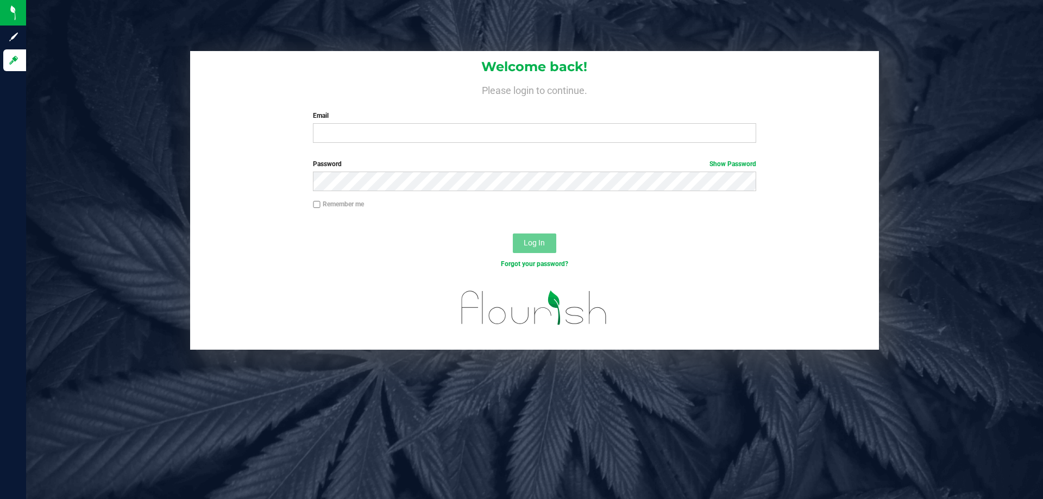  Describe the element at coordinates (535, 89) in the screenshot. I see `h4: Please login to continue.` at that location.